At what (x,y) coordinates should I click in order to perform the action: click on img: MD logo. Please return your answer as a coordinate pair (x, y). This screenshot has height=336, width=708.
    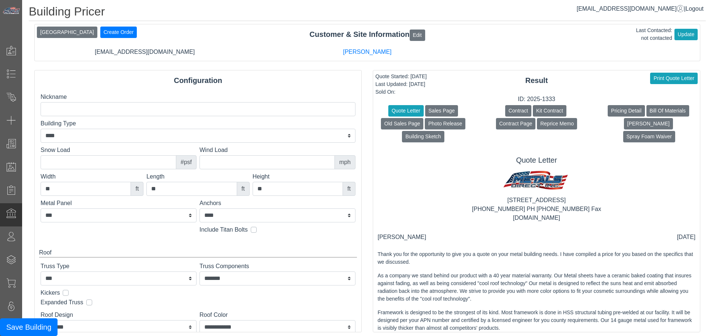
    Looking at the image, I should click on (536, 181).